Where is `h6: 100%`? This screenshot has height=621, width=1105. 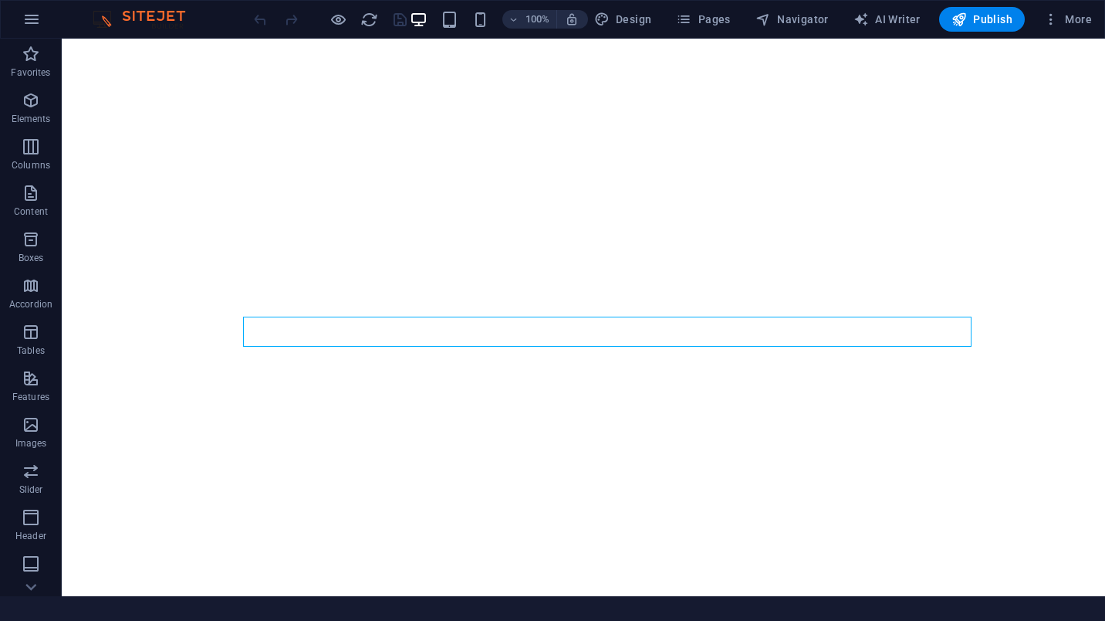
h6: 100% is located at coordinates (538, 19).